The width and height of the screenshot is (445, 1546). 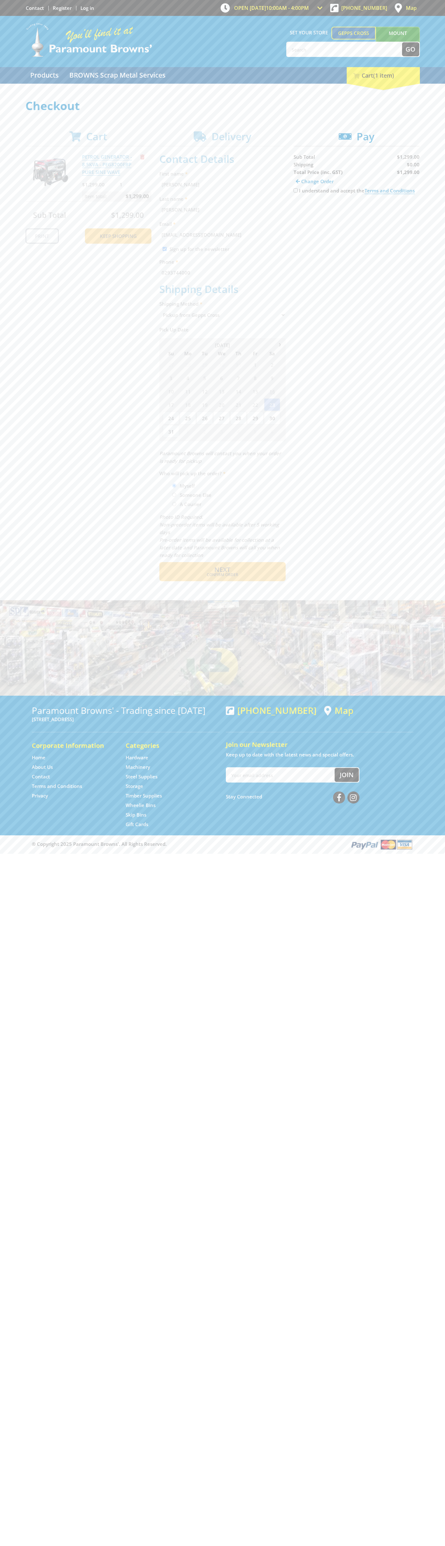 What do you see at coordinates (138, 767) in the screenshot?
I see `a: Go to the Machinery page` at bounding box center [138, 767].